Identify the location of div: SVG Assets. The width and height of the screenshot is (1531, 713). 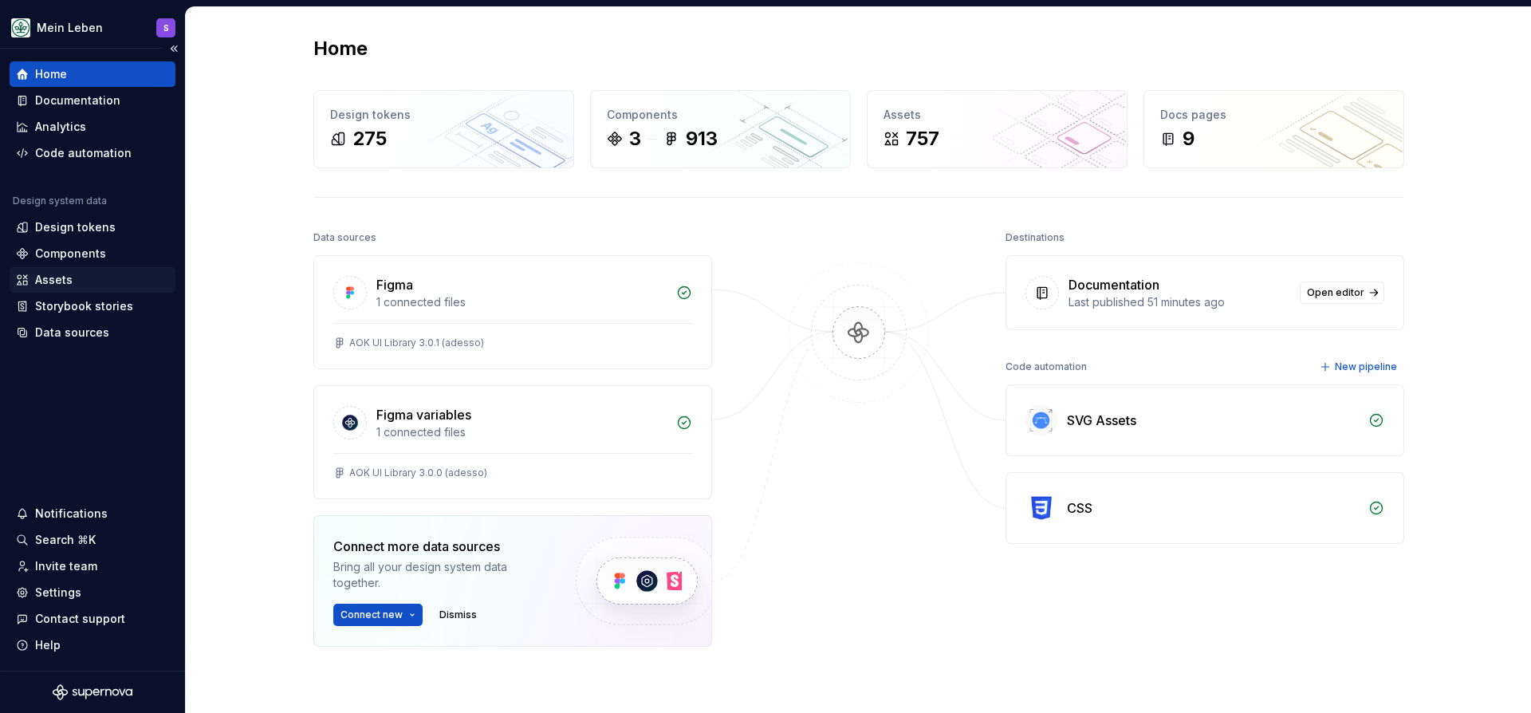
(1101, 420).